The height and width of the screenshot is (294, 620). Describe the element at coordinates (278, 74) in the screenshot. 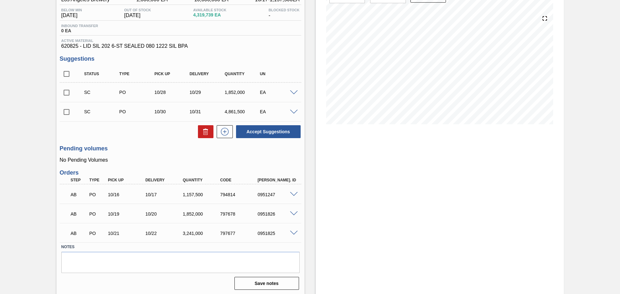

I see `div: UN` at that location.